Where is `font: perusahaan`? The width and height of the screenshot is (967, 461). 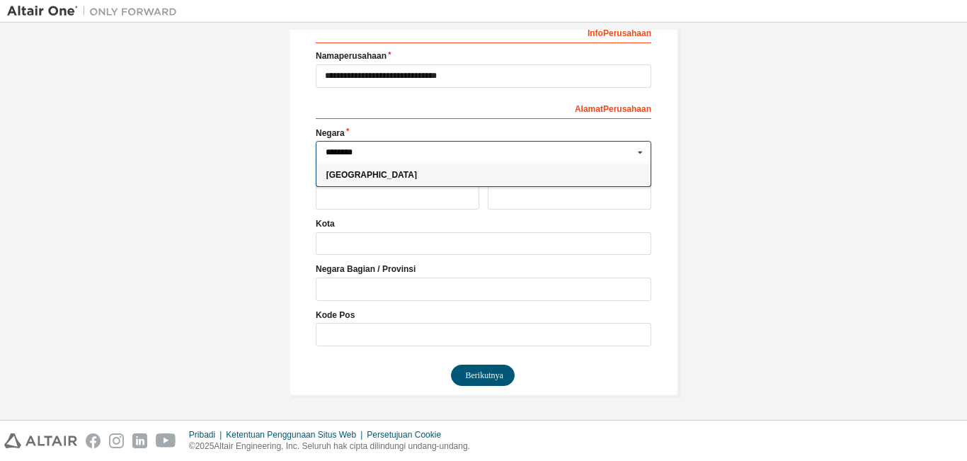
font: perusahaan is located at coordinates (363, 56).